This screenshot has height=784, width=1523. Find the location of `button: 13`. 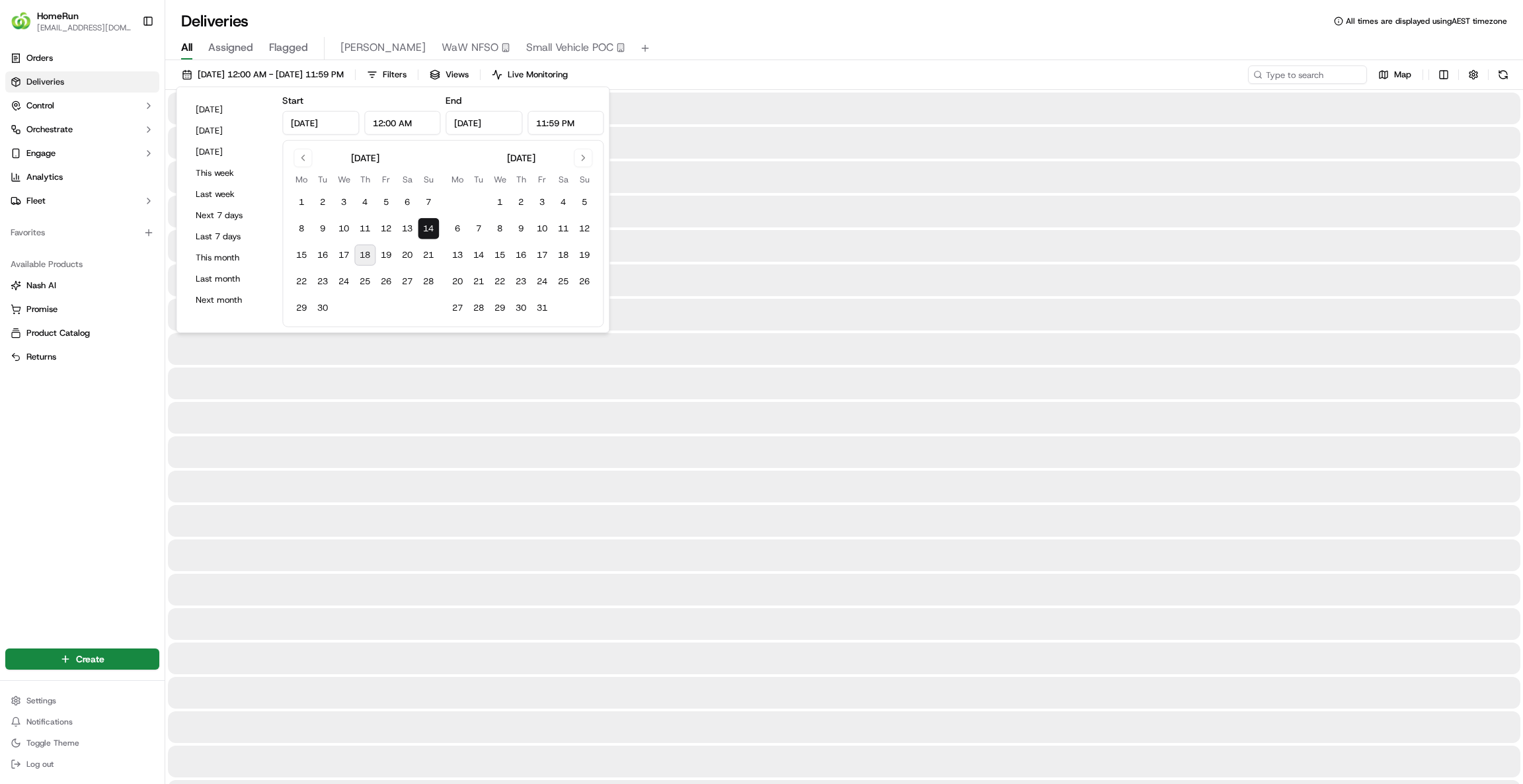

button: 13 is located at coordinates (457, 255).